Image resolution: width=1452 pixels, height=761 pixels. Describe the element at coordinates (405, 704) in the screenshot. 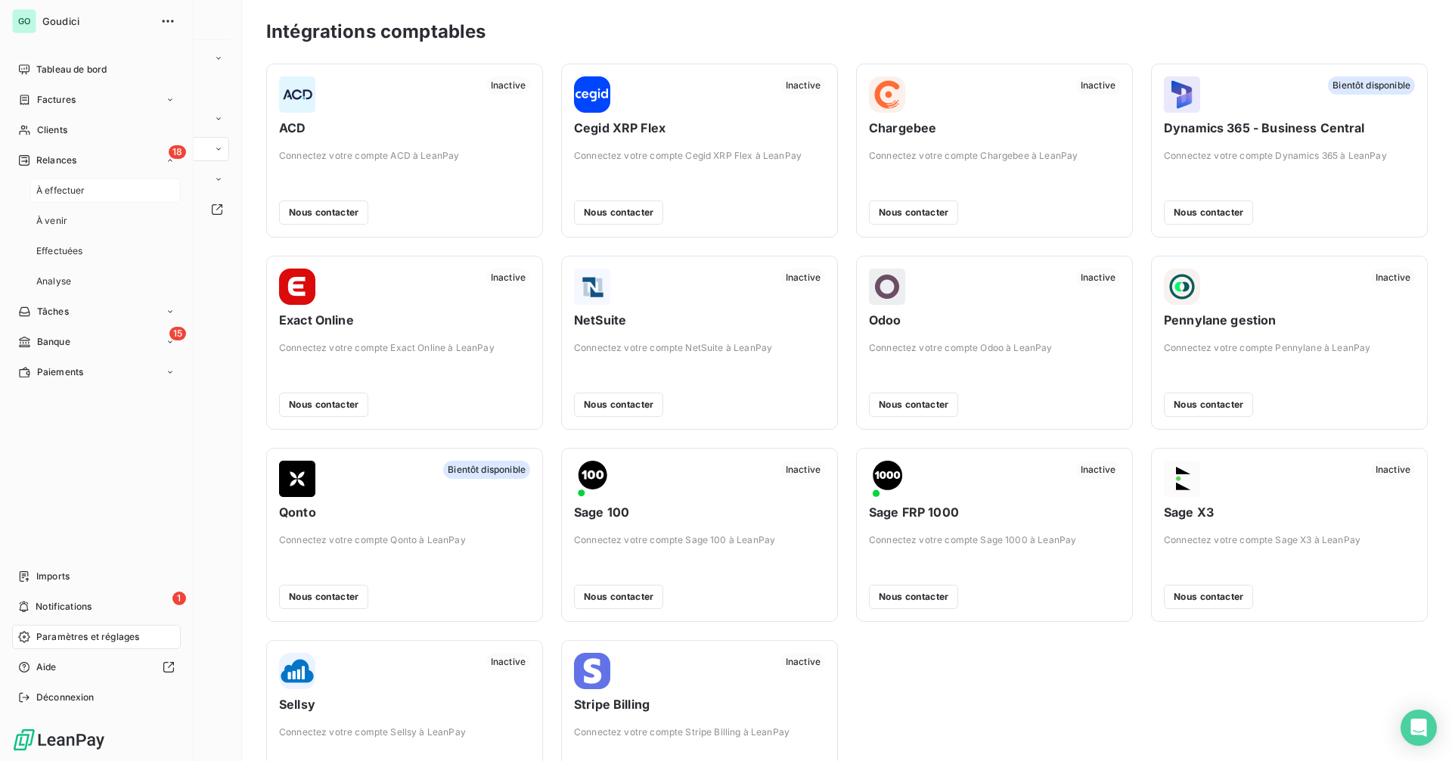

I see `span: Sellsy` at that location.